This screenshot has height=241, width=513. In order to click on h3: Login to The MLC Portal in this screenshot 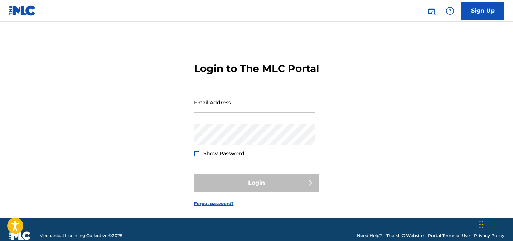, I will do `click(256, 68)`.